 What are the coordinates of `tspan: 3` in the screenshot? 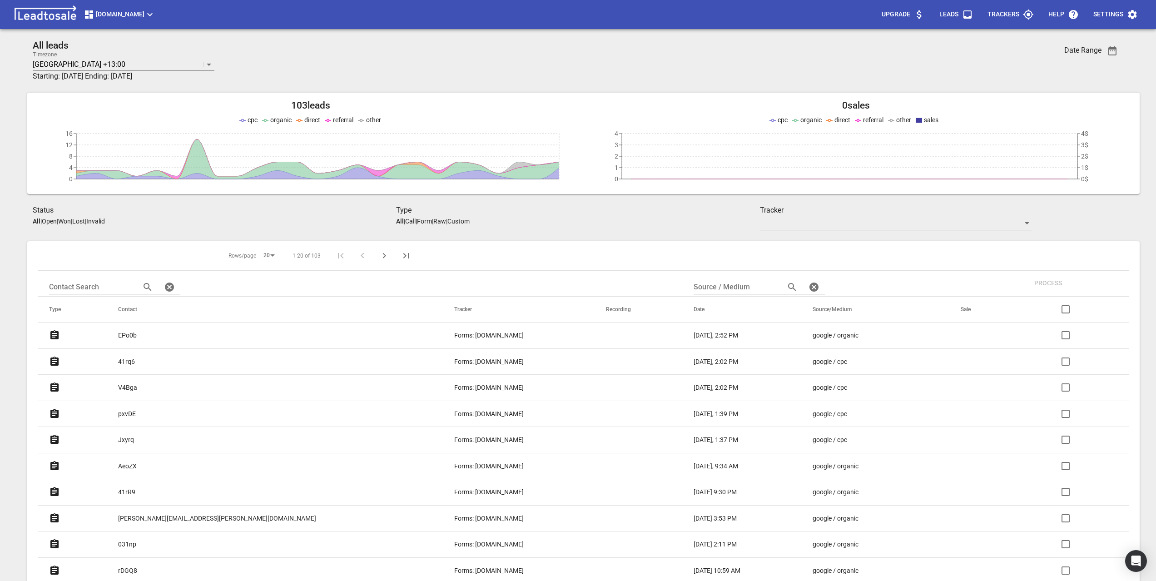 It's located at (616, 145).